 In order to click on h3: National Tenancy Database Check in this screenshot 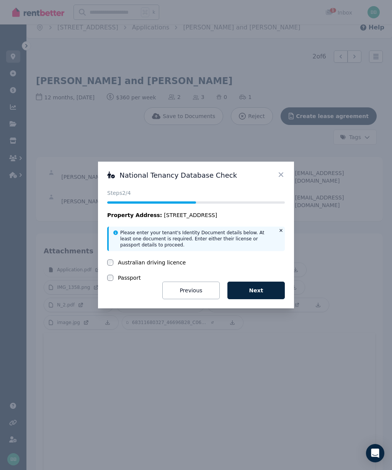, I will do `click(196, 175)`.